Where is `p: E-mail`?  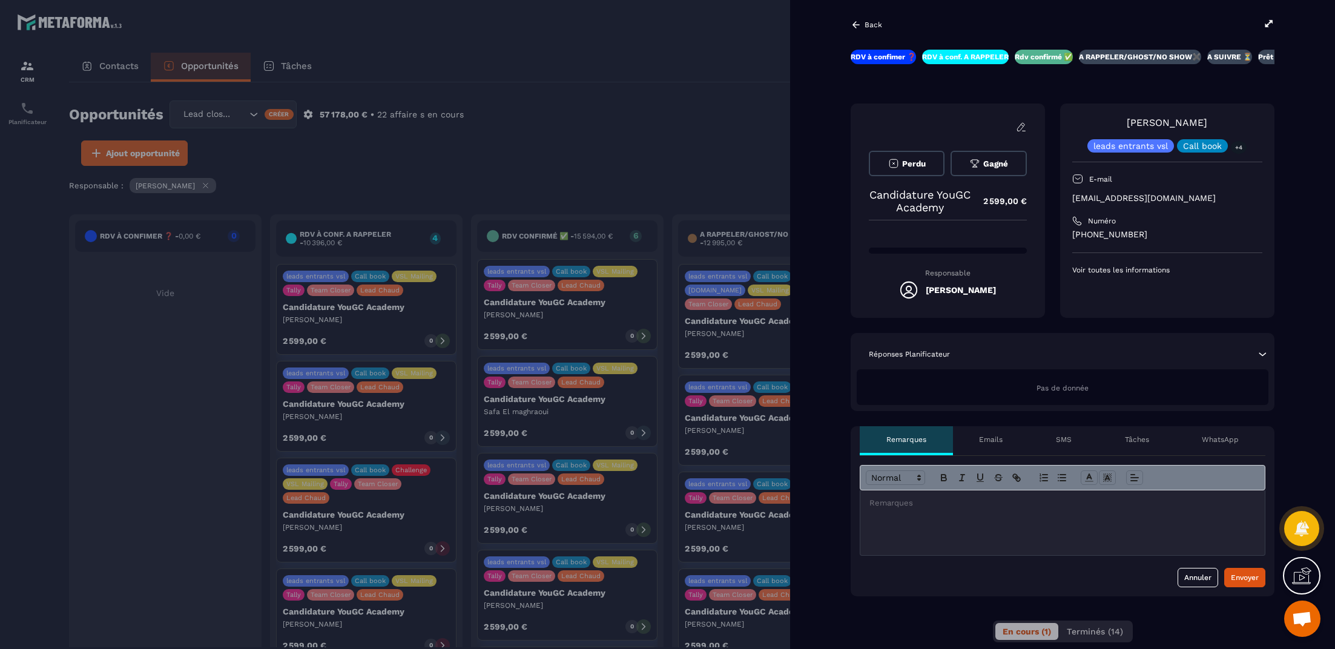
p: E-mail is located at coordinates (1101, 179).